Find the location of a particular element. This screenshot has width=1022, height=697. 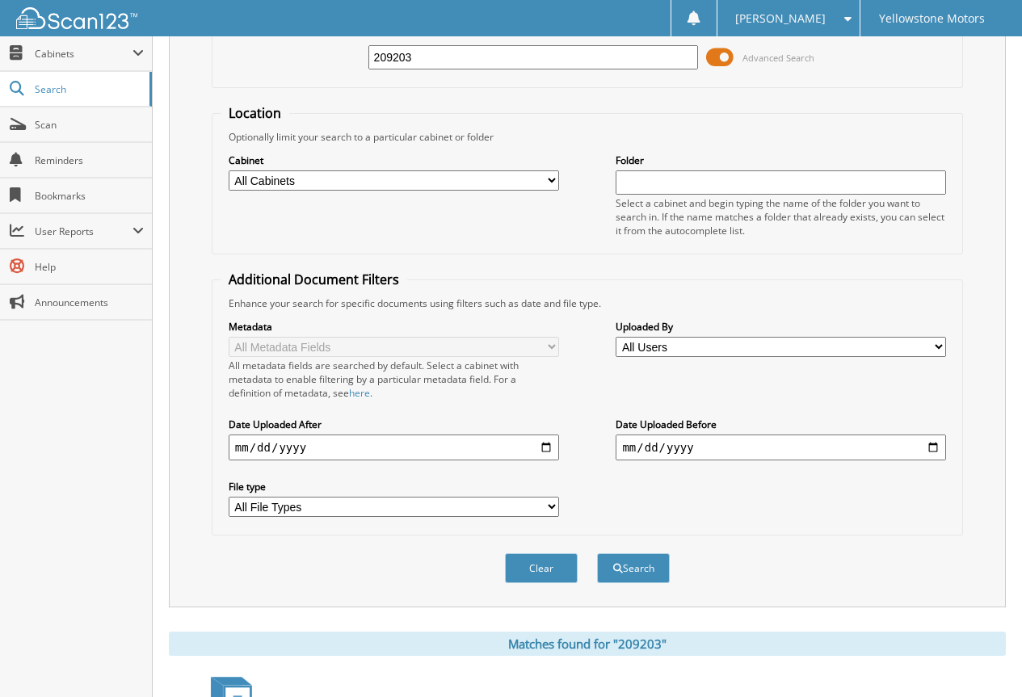

span: User Reports is located at coordinates (83, 231).